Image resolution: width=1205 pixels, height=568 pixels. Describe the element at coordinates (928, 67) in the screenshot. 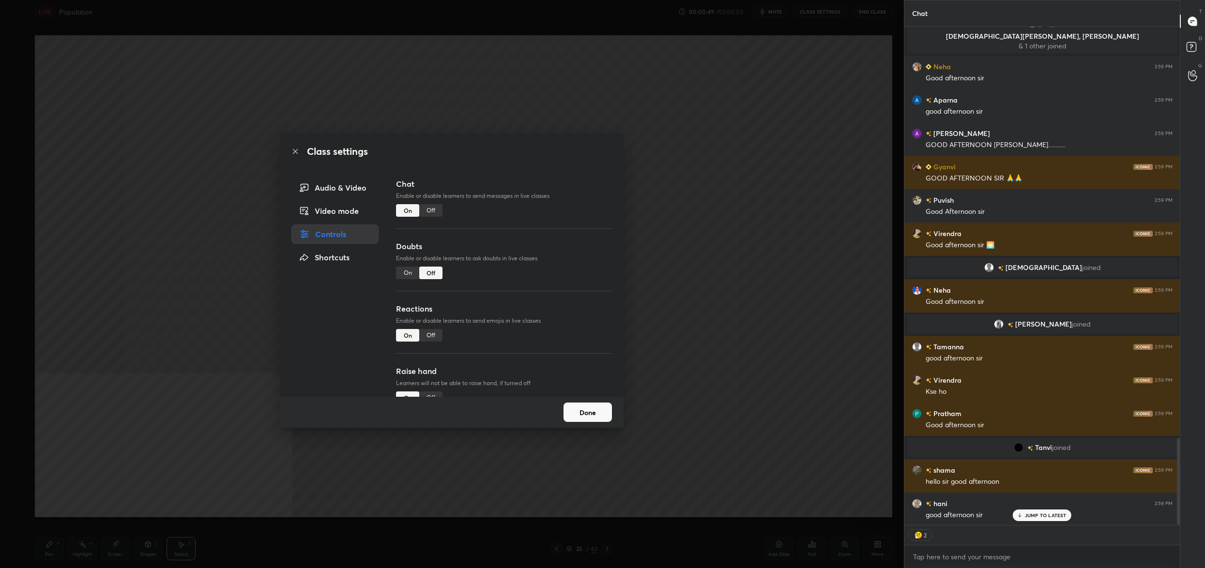

I see `img: Learner_Badge_beginner_1_8b307cf2a0.svg` at that location.